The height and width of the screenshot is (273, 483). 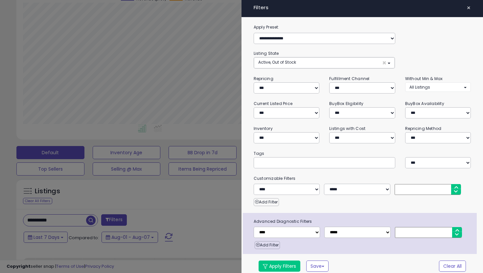 I want to click on small: Customizable Filters, so click(x=362, y=179).